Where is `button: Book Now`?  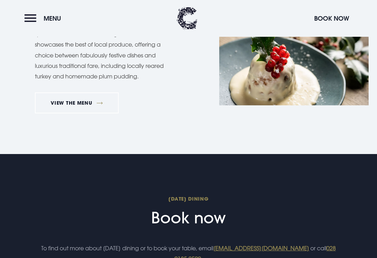
button: Book Now is located at coordinates (332, 18).